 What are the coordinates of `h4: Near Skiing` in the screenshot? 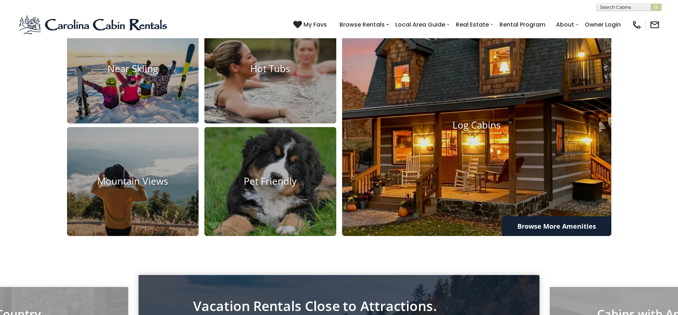 It's located at (133, 69).